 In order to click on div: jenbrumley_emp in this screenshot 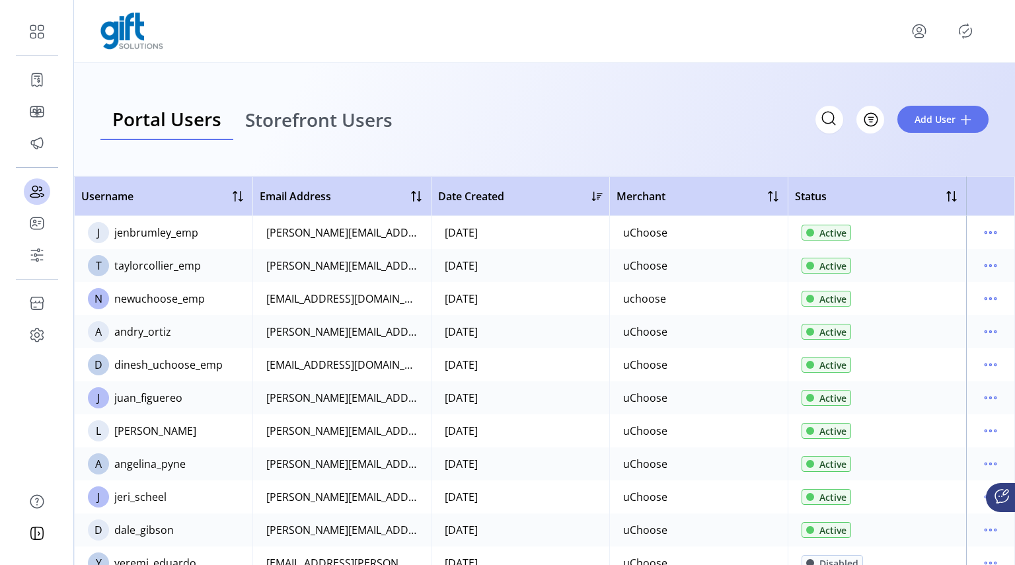, I will do `click(156, 233)`.